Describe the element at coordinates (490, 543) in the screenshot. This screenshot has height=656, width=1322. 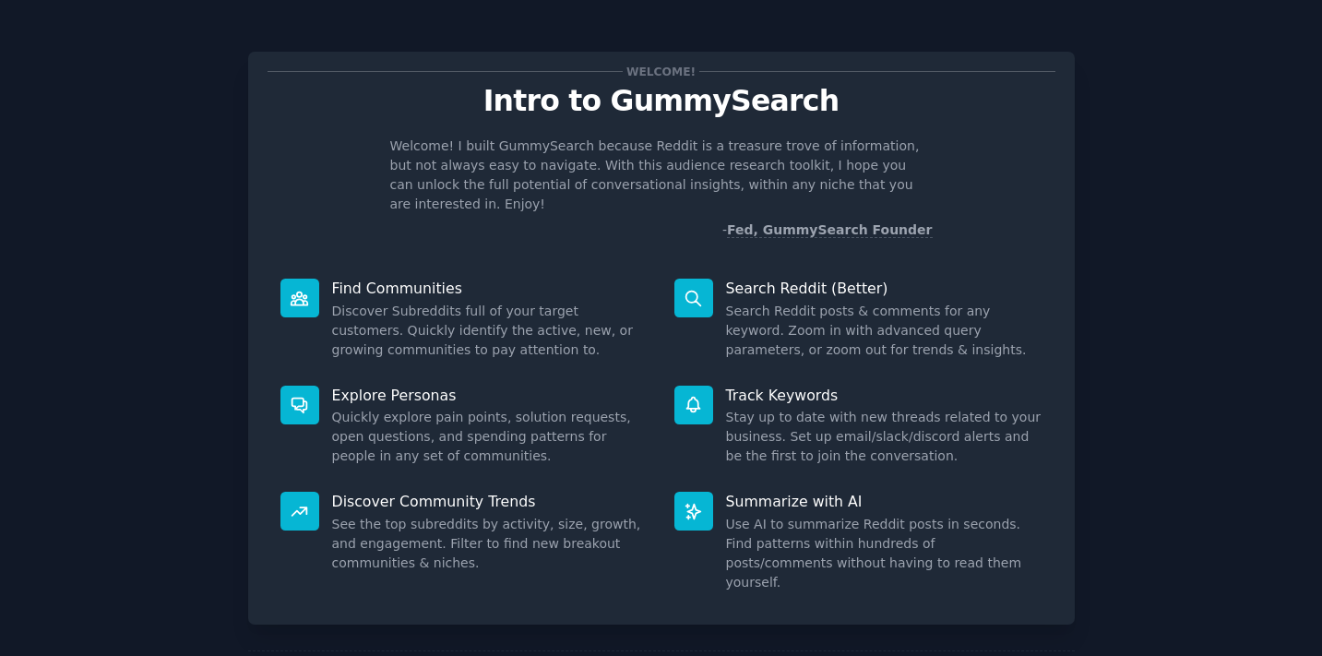
I see `dd: See the top subreddits by activity, size, growth, and engagement. Filter to find new breakout com...` at that location.